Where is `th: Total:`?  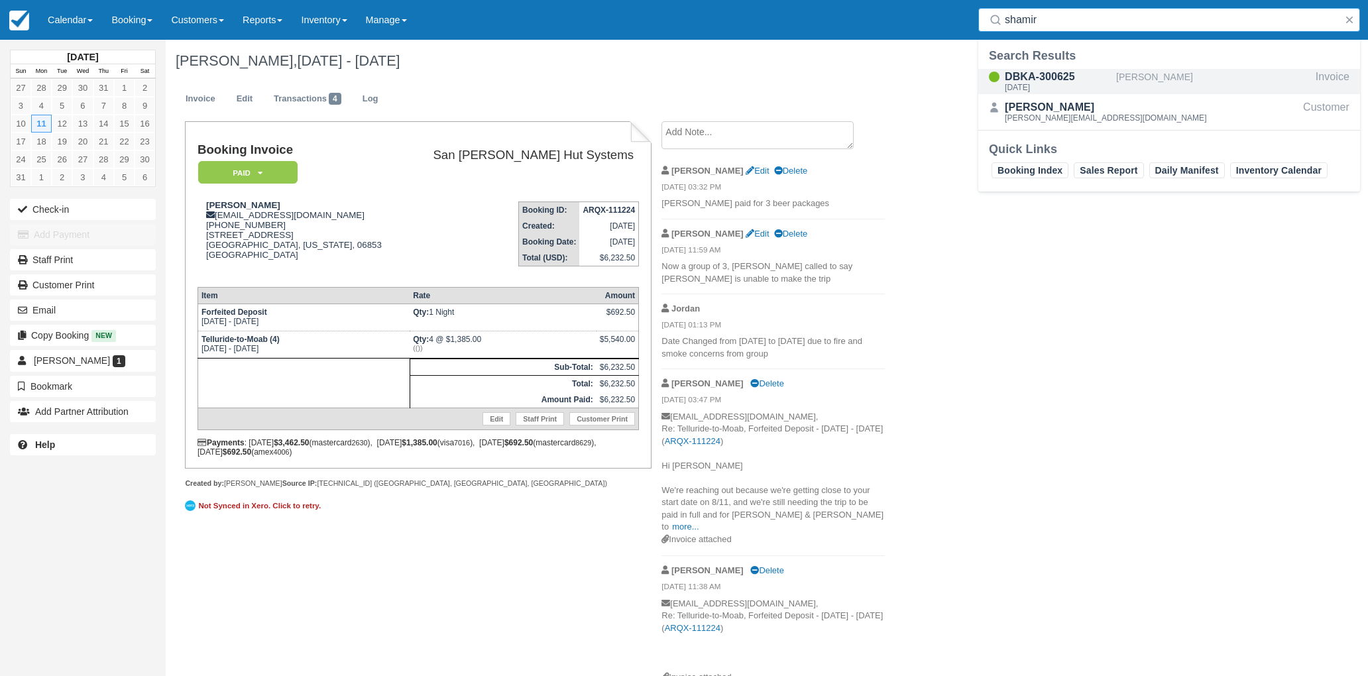
th: Total: is located at coordinates (503, 383).